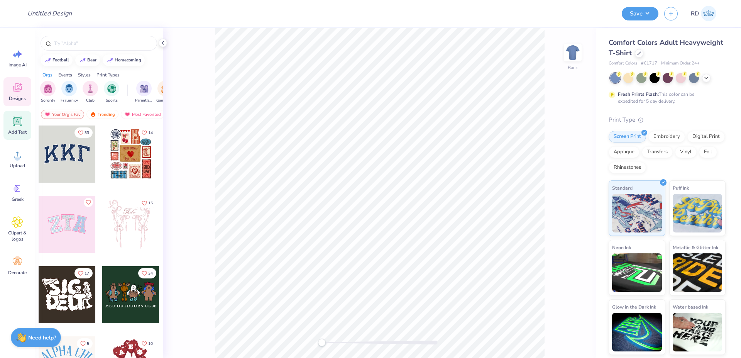 The height and width of the screenshot is (358, 741). What do you see at coordinates (627, 167) in the screenshot?
I see `div: Rhinestones` at bounding box center [627, 167].